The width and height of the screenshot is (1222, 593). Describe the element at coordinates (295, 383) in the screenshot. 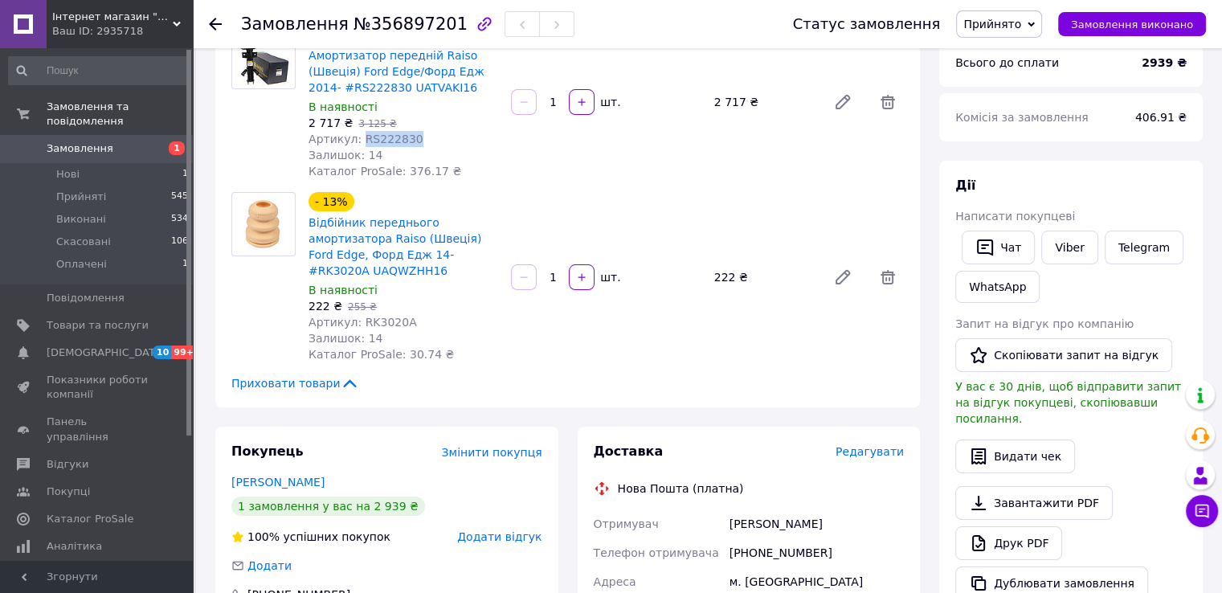

I see `span: Приховати товари` at that location.